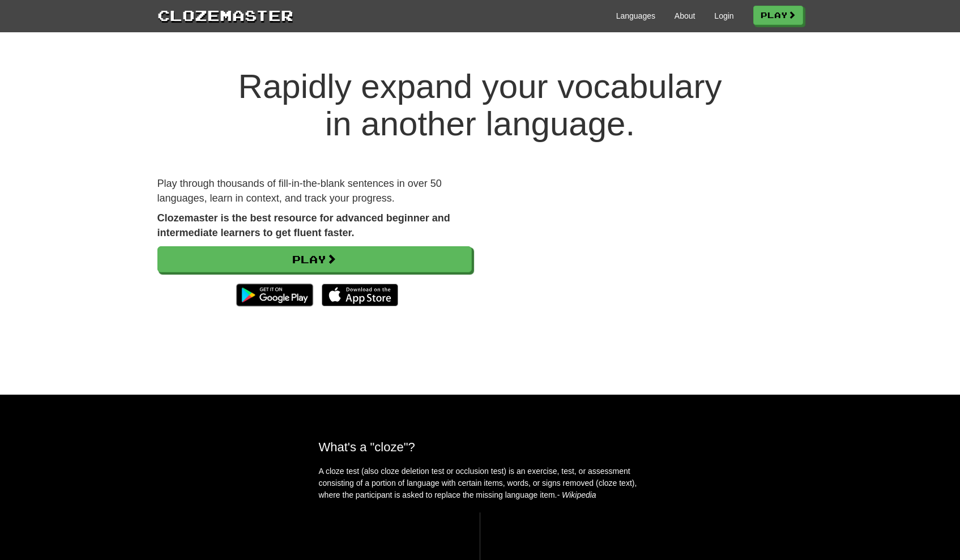 This screenshot has height=560, width=960. Describe the element at coordinates (685, 16) in the screenshot. I see `a: About` at that location.